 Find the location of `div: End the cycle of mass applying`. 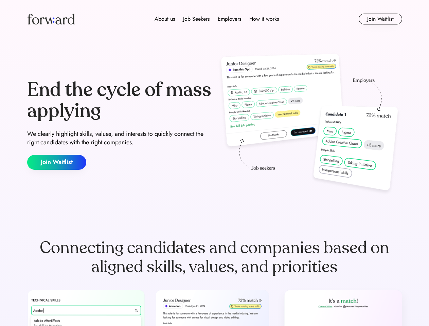

div: End the cycle of mass applying is located at coordinates (120, 100).